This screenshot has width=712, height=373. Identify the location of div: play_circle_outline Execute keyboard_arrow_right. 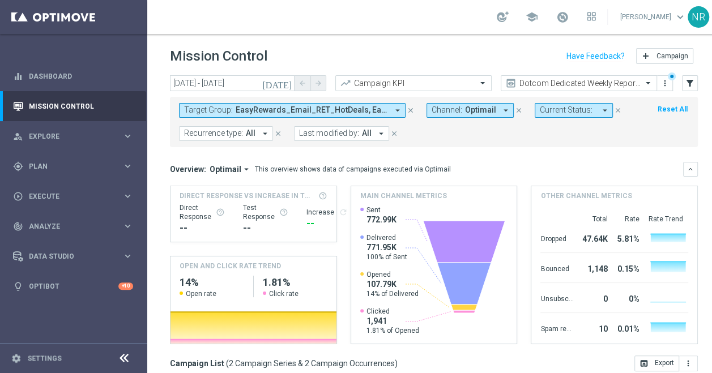
(73, 196).